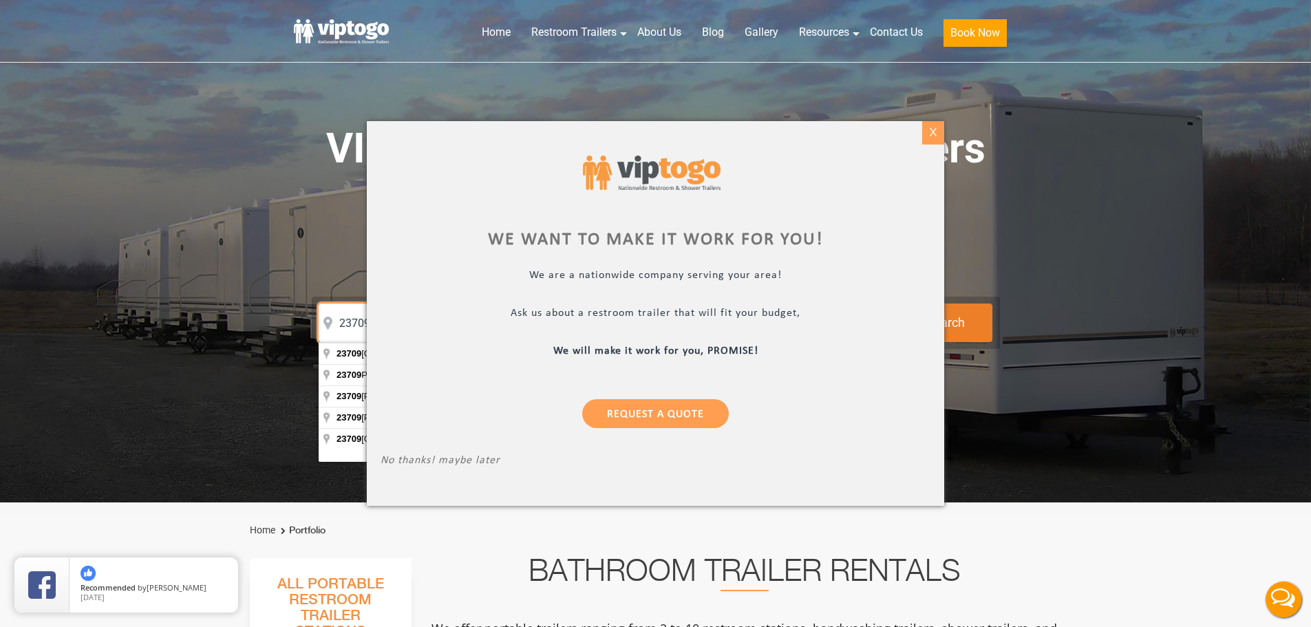 Image resolution: width=1311 pixels, height=627 pixels. I want to click on img: viptogo logo, so click(652, 173).